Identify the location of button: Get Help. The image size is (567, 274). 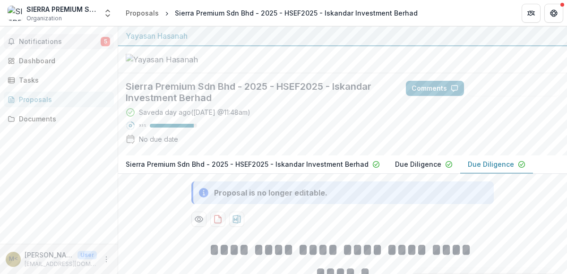
(554, 13).